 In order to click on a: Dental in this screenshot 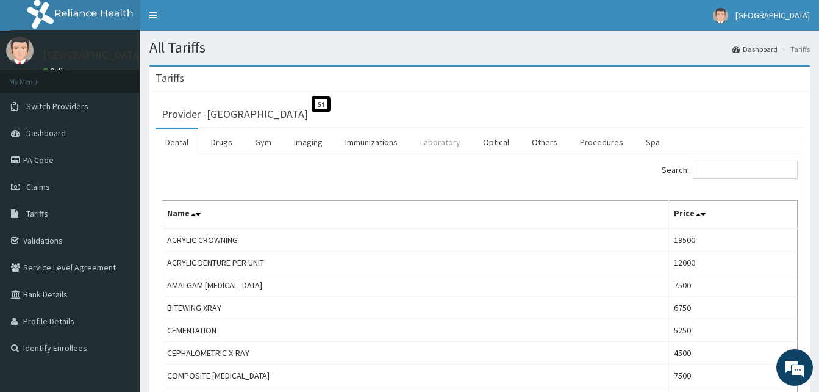, I will do `click(177, 142)`.